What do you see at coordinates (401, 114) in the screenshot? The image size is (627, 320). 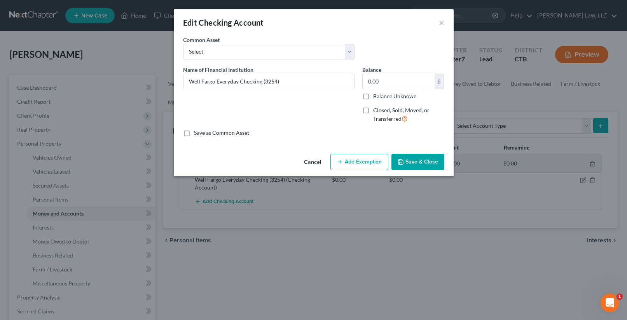 I see `span: Closed, Sold, Moved, or Transferred` at bounding box center [401, 114].